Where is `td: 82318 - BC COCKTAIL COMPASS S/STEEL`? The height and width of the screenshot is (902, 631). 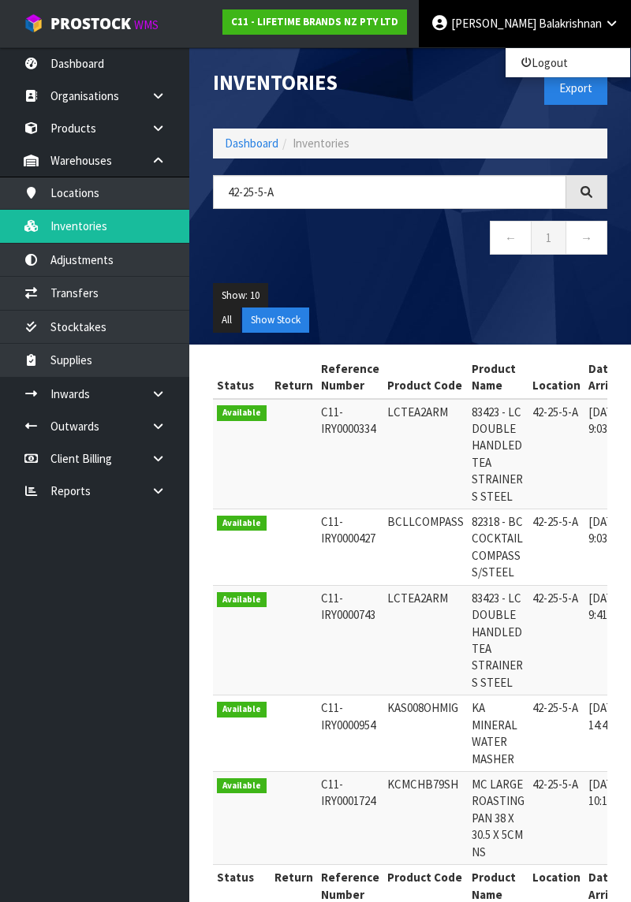
td: 82318 - BC COCKTAIL COMPASS S/STEEL is located at coordinates (497, 547).